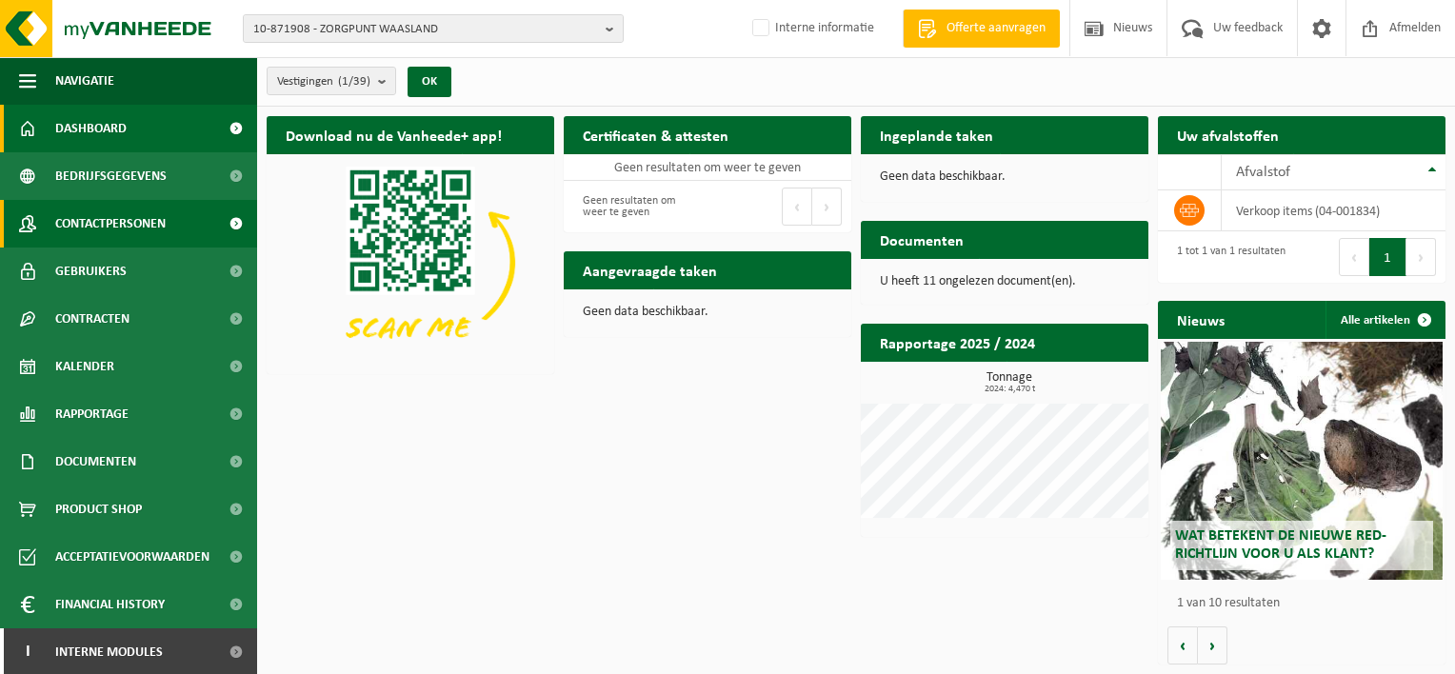 This screenshot has height=674, width=1455. What do you see at coordinates (1301, 461) in the screenshot?
I see `a: Wat betekent de nieuwe RED-richtlijn voor u als klant?` at bounding box center [1301, 461].